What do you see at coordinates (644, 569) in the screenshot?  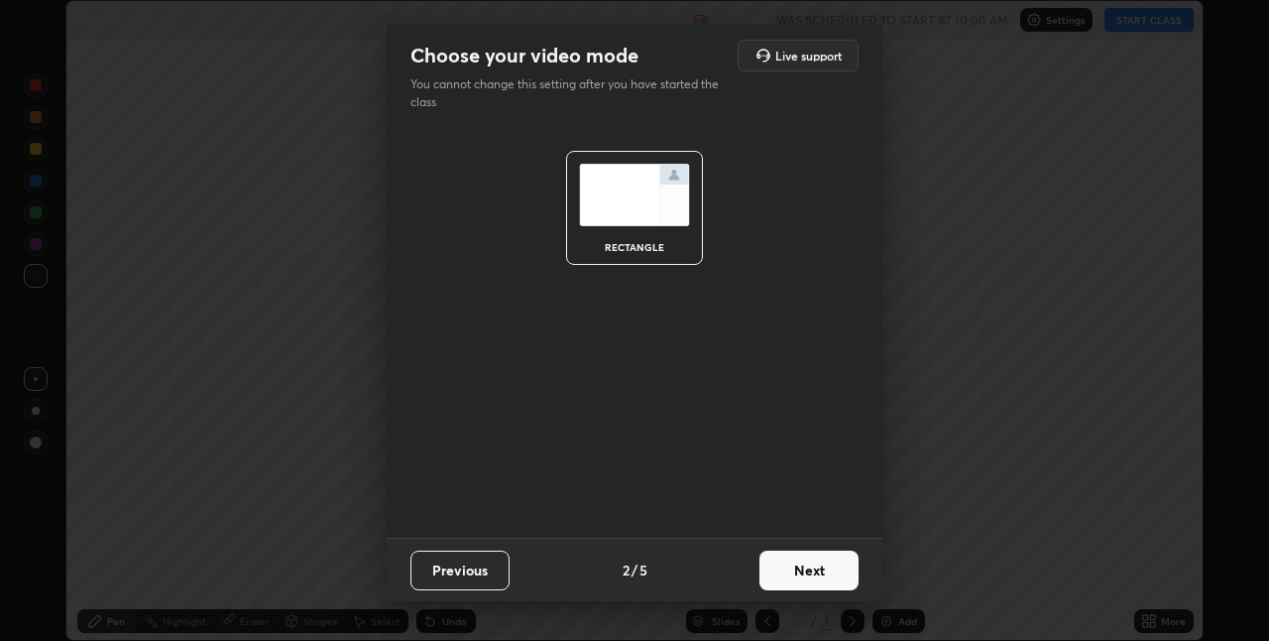 I see `h4: 5` at bounding box center [644, 569].